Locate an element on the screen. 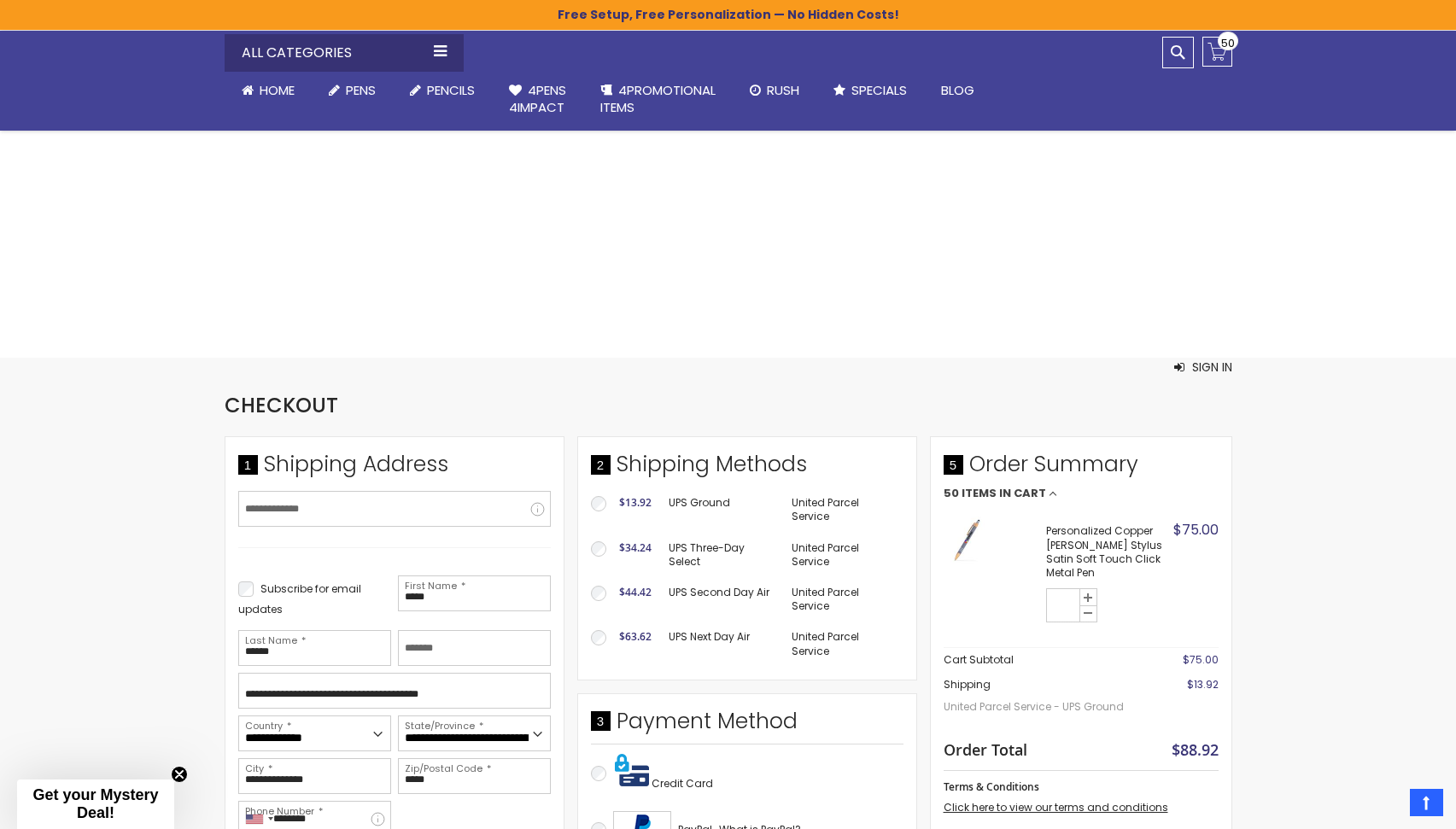 The image size is (1456, 829). a: Blog is located at coordinates (957, 90).